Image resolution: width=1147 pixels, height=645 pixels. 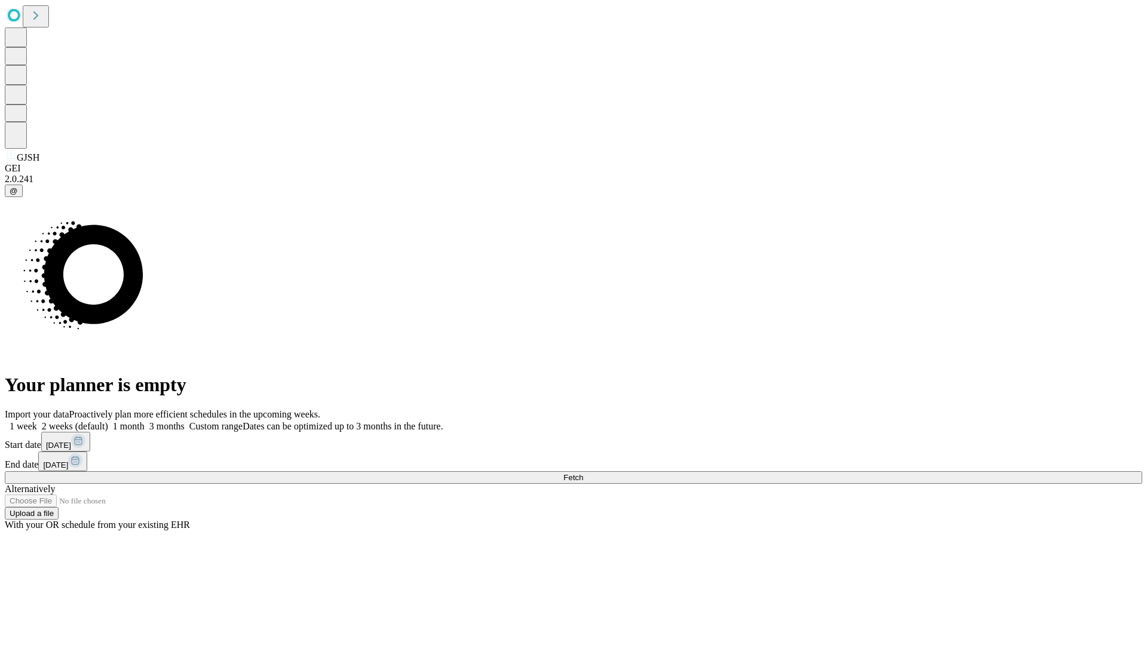 What do you see at coordinates (573, 461) in the screenshot?
I see `div: End date` at bounding box center [573, 461].